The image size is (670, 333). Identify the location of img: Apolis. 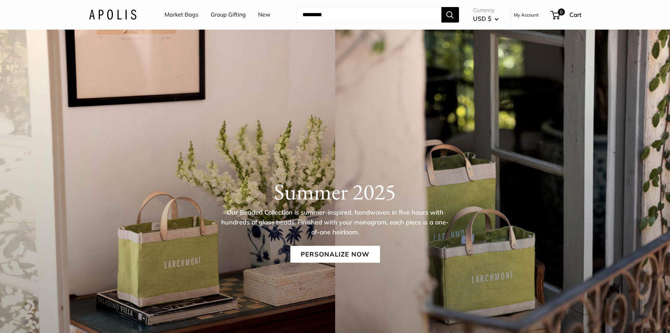
(113, 14).